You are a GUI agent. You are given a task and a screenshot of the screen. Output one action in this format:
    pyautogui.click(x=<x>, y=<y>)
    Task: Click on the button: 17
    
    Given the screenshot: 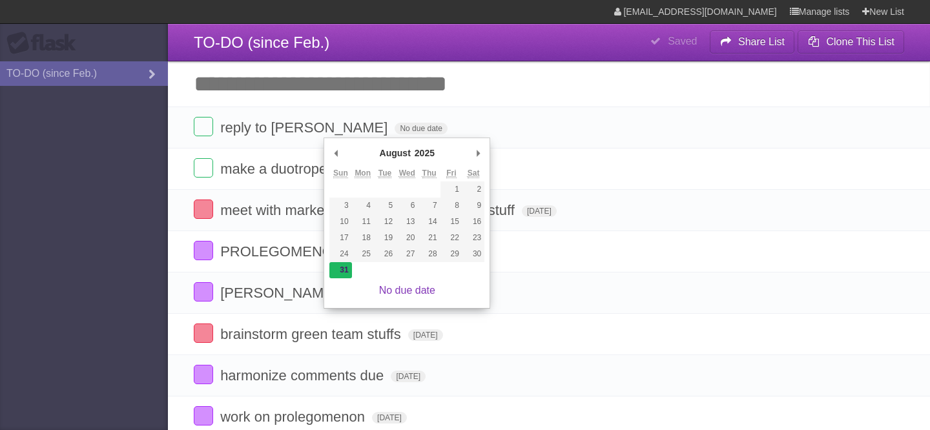 What is the action you would take?
    pyautogui.click(x=340, y=238)
    